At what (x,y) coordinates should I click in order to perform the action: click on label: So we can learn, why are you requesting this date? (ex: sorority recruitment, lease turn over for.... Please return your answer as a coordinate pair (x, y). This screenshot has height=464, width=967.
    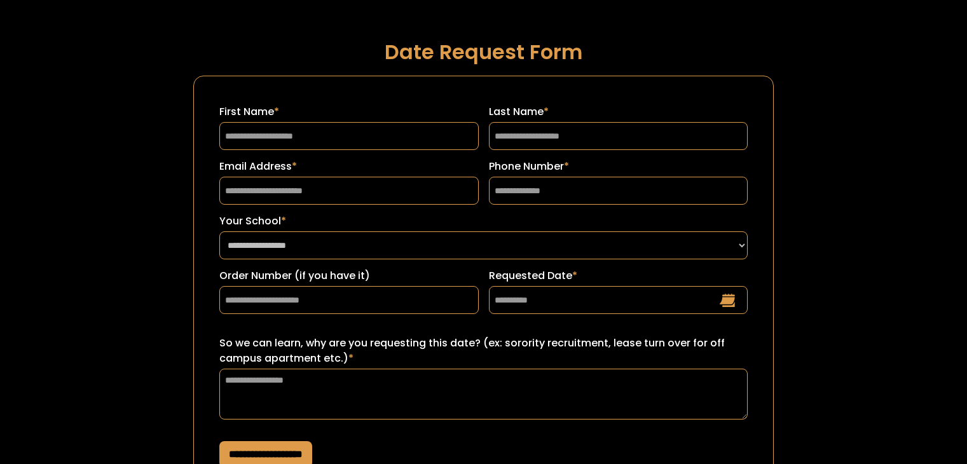
    Looking at the image, I should click on (483, 351).